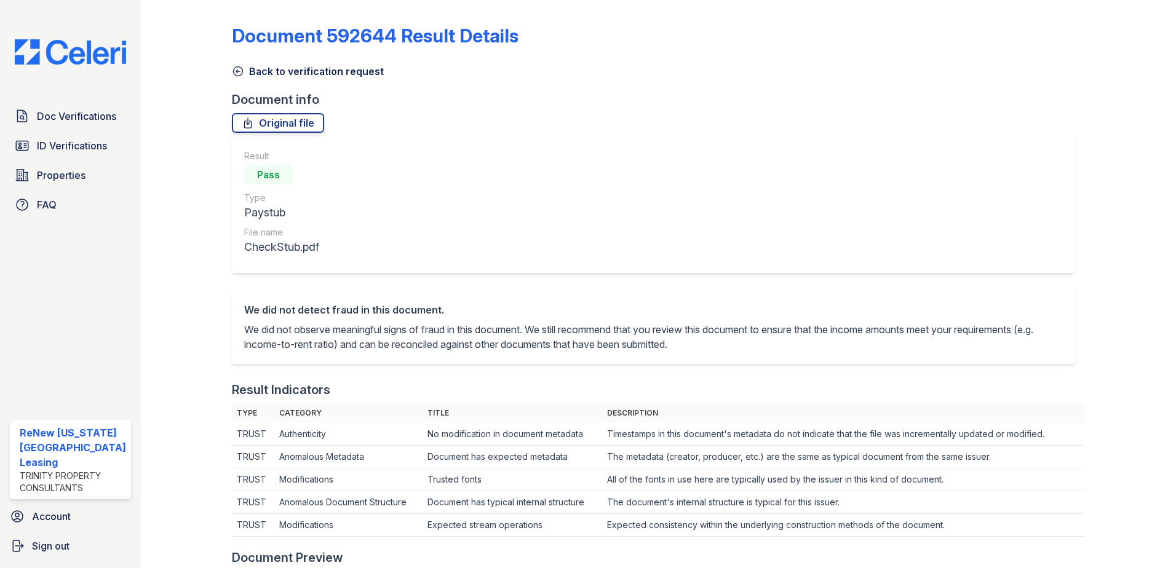 This screenshot has width=1176, height=568. Describe the element at coordinates (843, 457) in the screenshot. I see `td: The metadata (creator, producer, etc.) are the same as typical document from the same issuer.` at that location.